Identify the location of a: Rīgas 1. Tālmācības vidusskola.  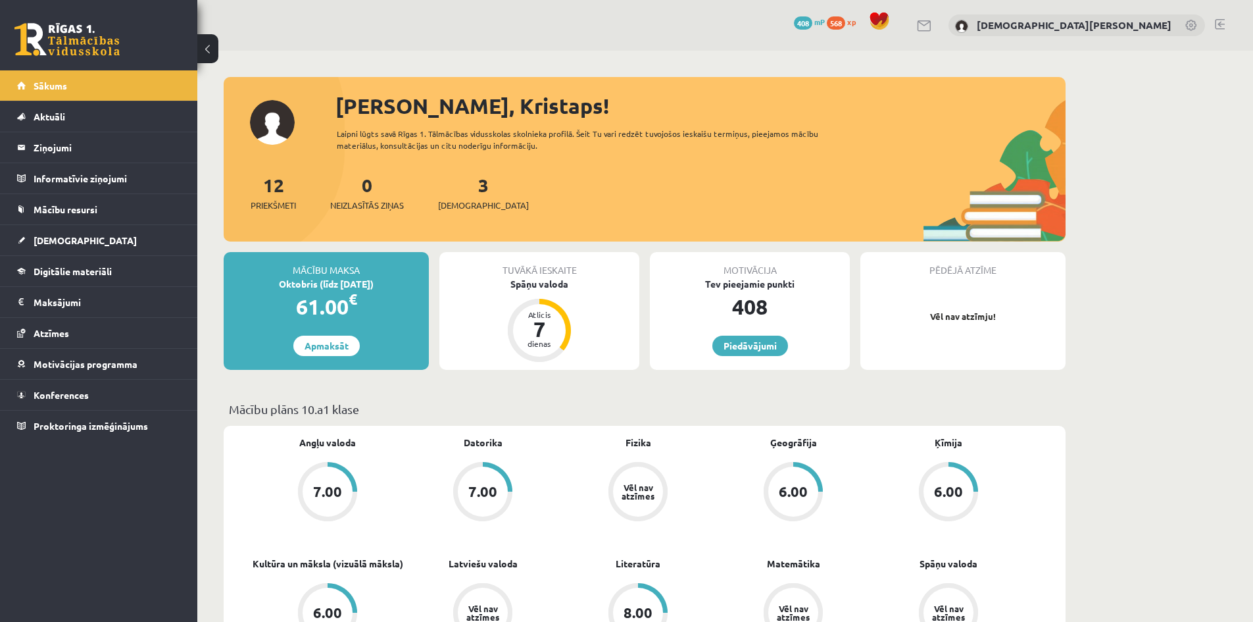
(67, 39).